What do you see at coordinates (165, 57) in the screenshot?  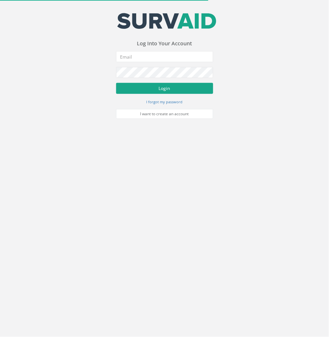 I see `input: Email` at bounding box center [165, 57].